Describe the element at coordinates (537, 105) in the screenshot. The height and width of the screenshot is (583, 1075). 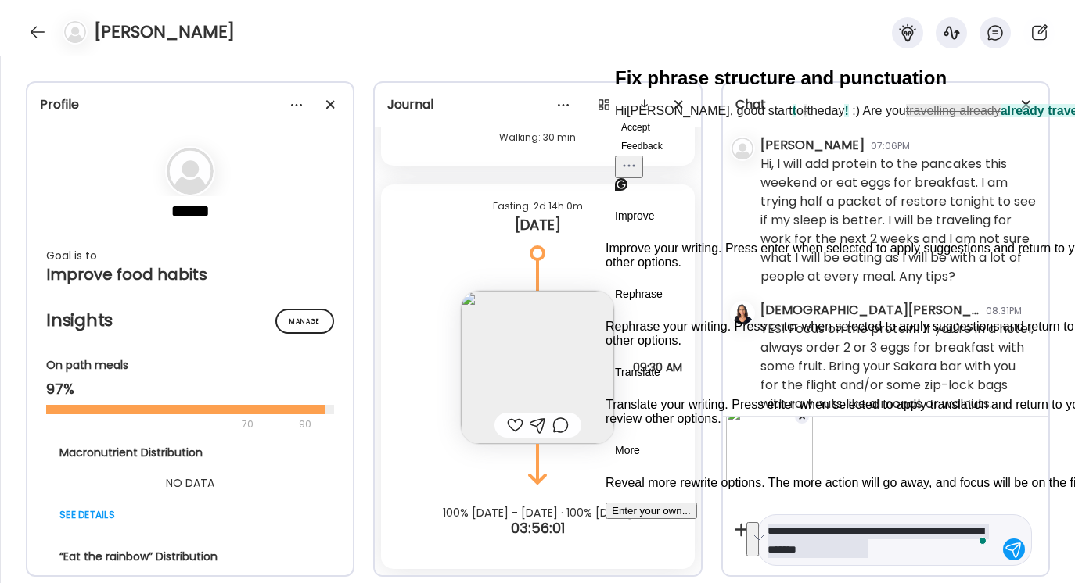
I see `div: Journal` at that location.